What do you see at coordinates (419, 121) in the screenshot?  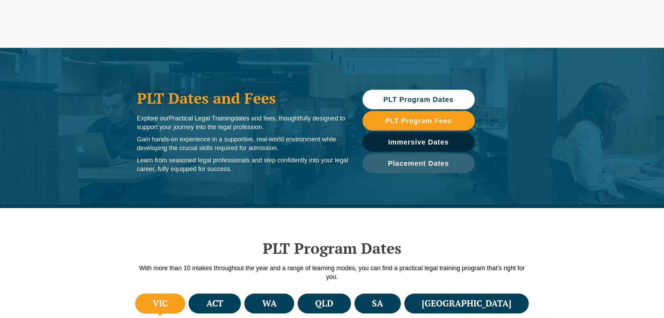 I see `a: PLT Program Fees` at bounding box center [419, 121].